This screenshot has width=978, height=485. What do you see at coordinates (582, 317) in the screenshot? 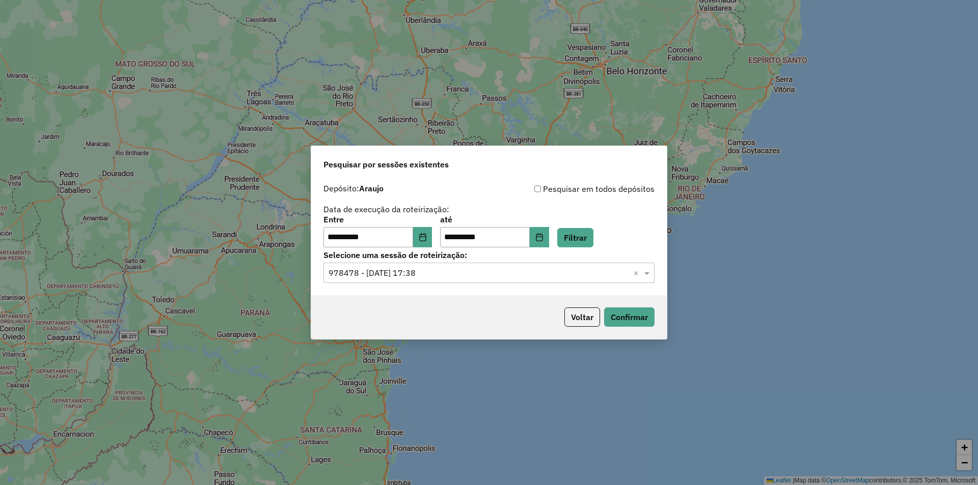
I see `button: Voltar` at bounding box center [582, 317].